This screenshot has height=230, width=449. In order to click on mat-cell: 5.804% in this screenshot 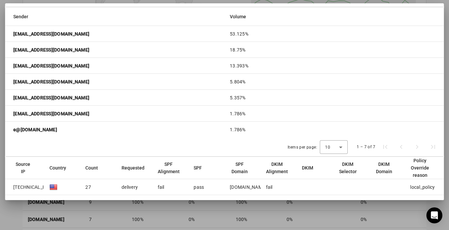, I will do `click(334, 82)`.